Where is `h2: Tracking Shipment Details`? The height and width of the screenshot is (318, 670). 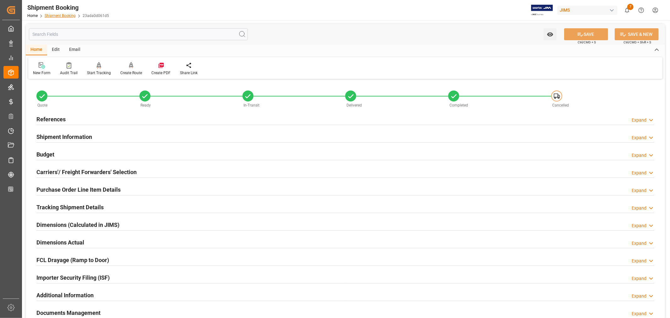
h2: Tracking Shipment Details is located at coordinates (70, 207).